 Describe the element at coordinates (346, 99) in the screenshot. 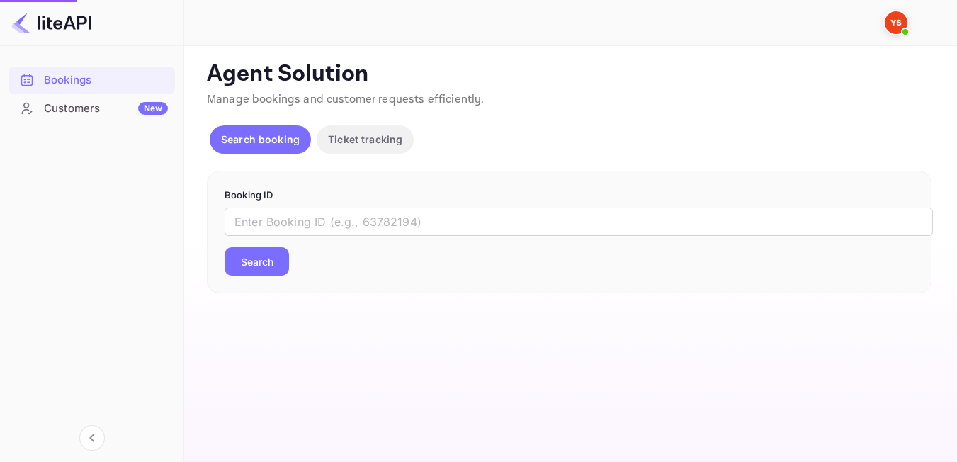

I see `span: Manage bookings and customer requests efficiently.` at that location.